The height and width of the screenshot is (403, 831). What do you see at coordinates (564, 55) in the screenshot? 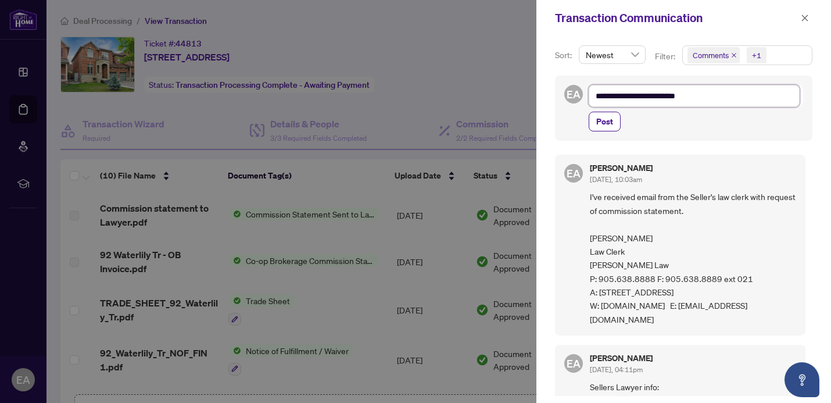
I see `p: Sort:` at bounding box center [564, 55].